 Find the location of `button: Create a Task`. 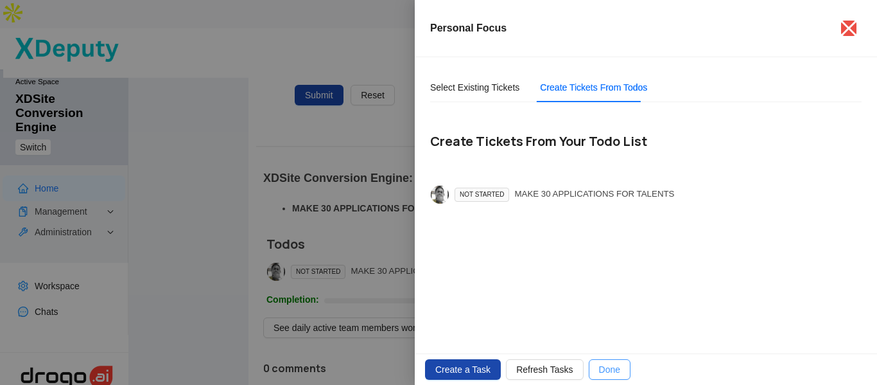

button: Create a Task is located at coordinates (463, 369).